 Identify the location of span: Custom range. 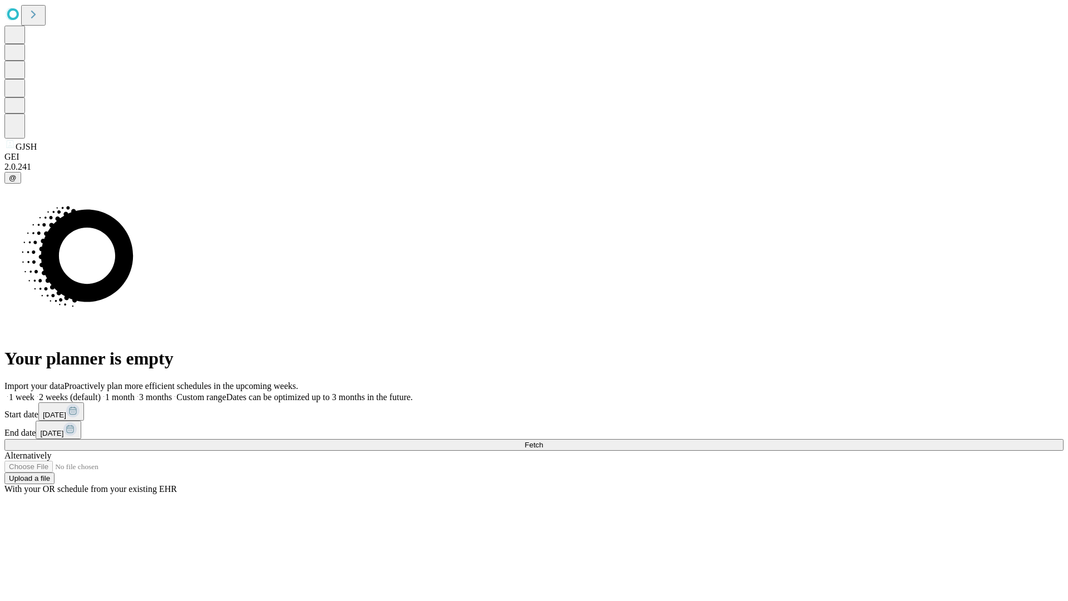
(201, 397).